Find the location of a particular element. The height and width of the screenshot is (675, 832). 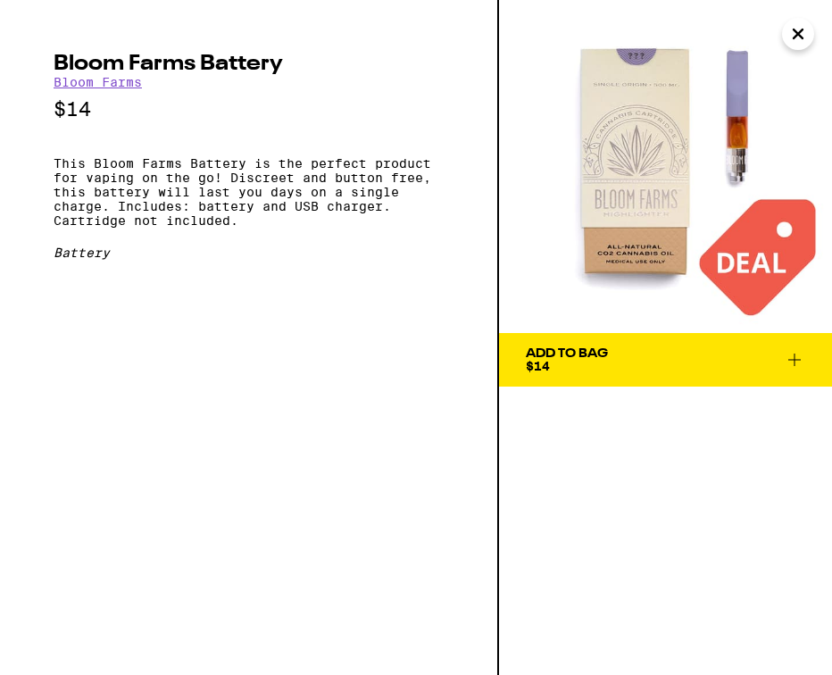

p: $14 is located at coordinates (248, 109).